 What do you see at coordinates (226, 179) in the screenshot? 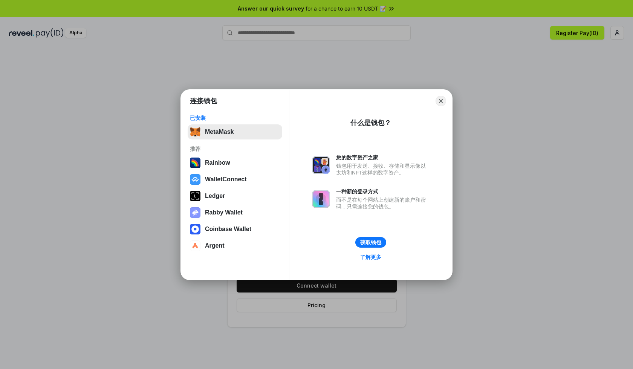
I see `div: WalletConnect` at bounding box center [226, 179].